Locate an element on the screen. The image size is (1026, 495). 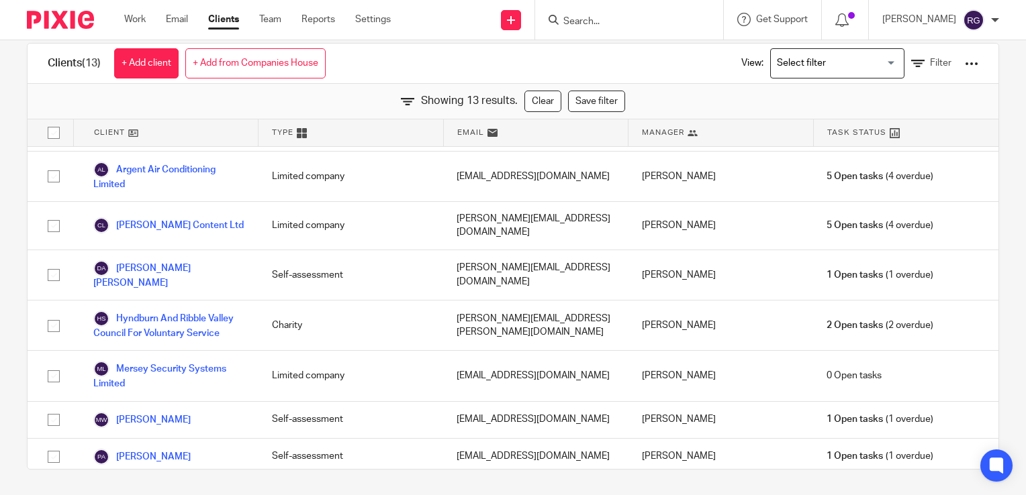
span: Showing 13 results. is located at coordinates (469, 101).